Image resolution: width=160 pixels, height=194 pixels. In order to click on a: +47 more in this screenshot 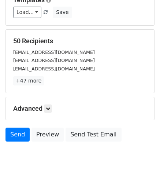, I will do `click(29, 81)`.